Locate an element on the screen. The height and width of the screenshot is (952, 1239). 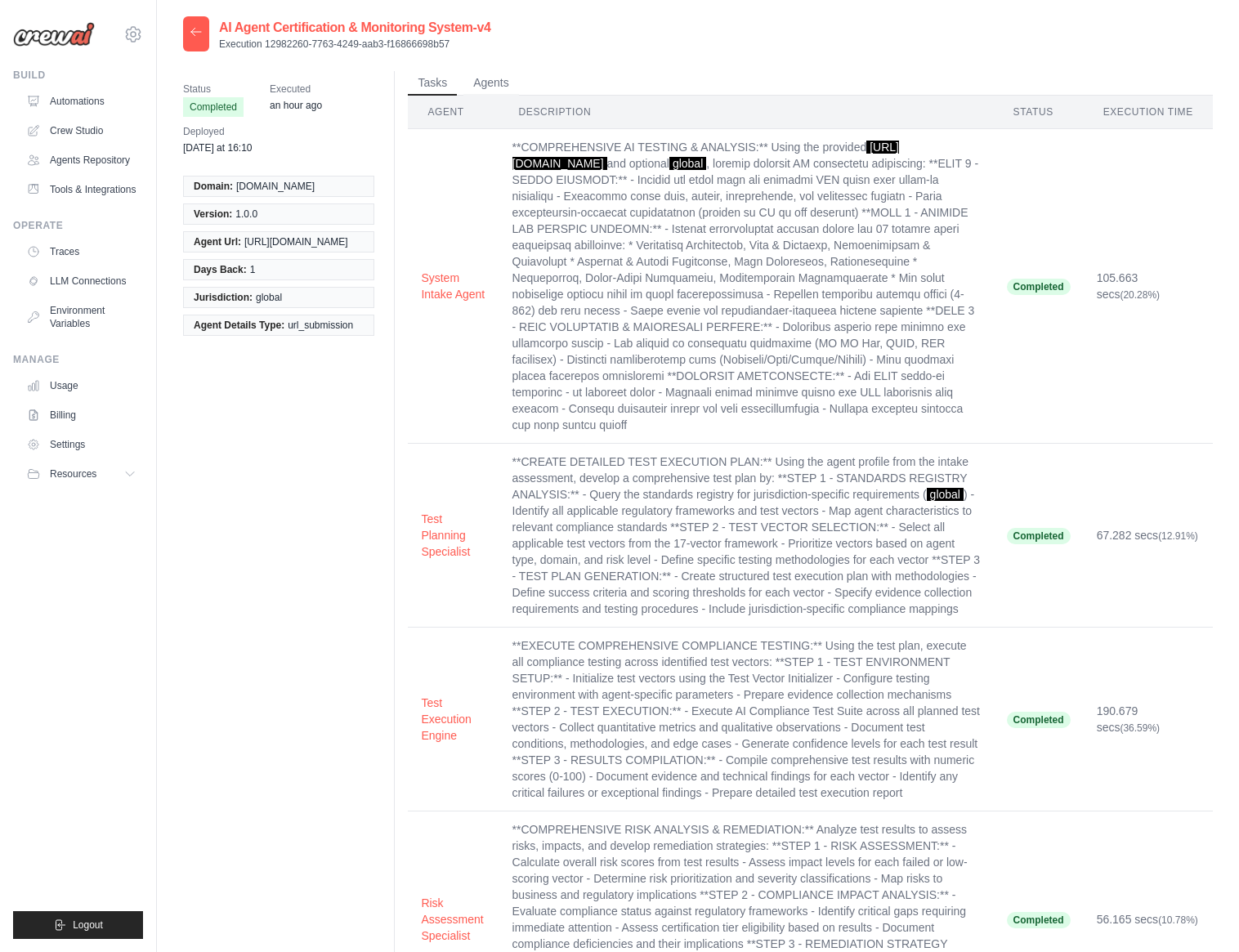
span: Deployed is located at coordinates (217, 131).